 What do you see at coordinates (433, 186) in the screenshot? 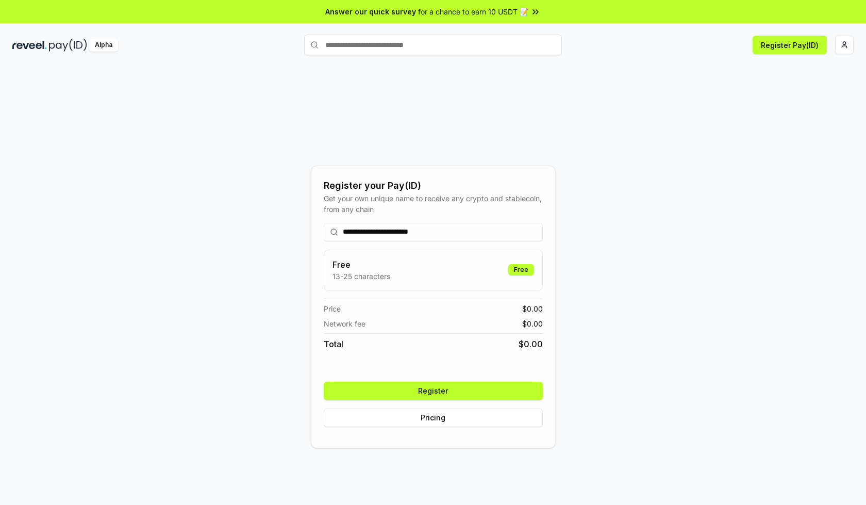
I see `div: Register your Pay(ID)` at bounding box center [433, 186].